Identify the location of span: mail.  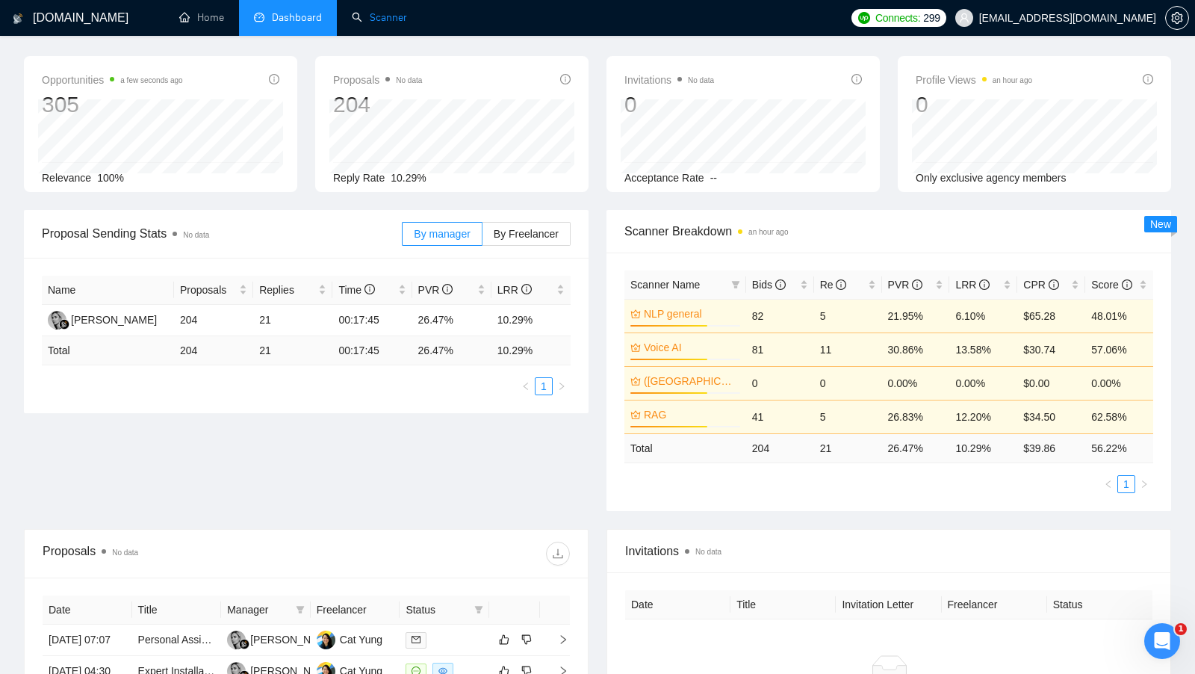
(416, 639).